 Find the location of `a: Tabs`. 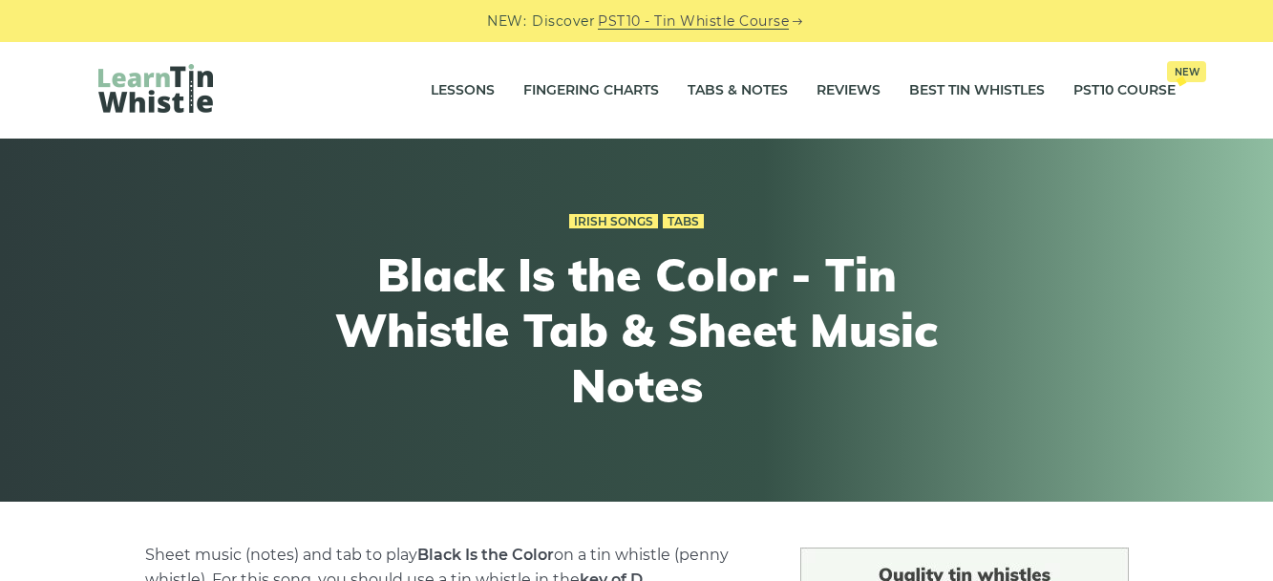

a: Tabs is located at coordinates (683, 222).